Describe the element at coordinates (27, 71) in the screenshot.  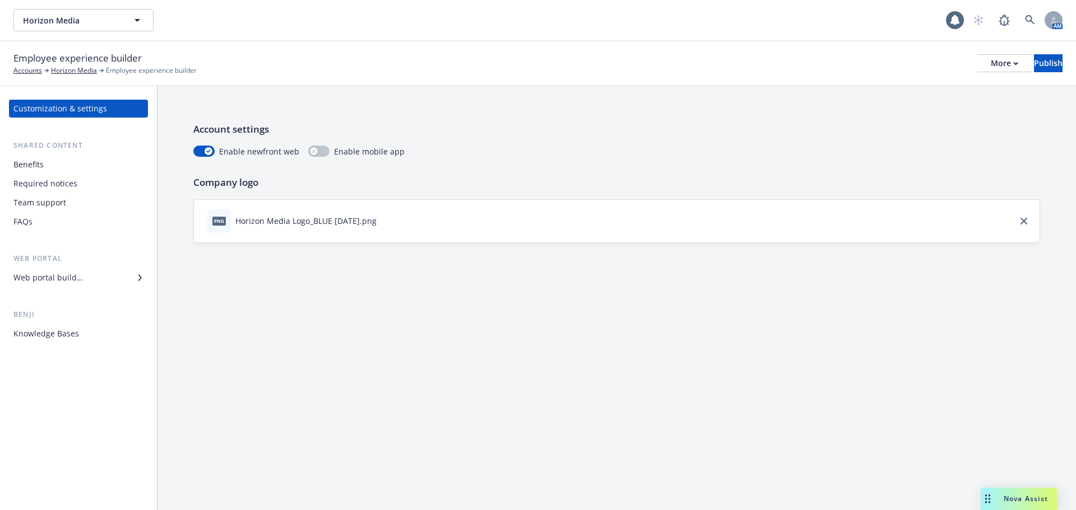
I see `a: Accounts` at that location.